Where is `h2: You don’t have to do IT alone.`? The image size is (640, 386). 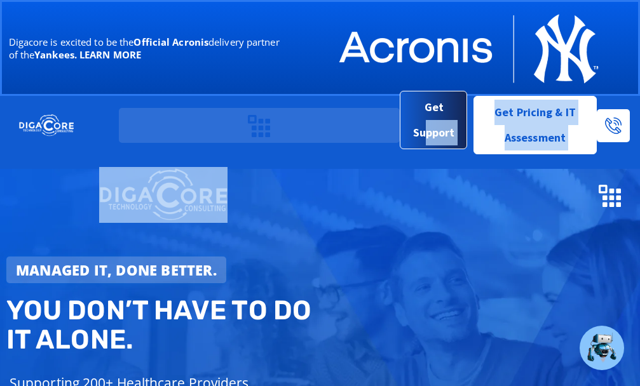 h2: You don’t have to do IT alone. is located at coordinates (166, 325).